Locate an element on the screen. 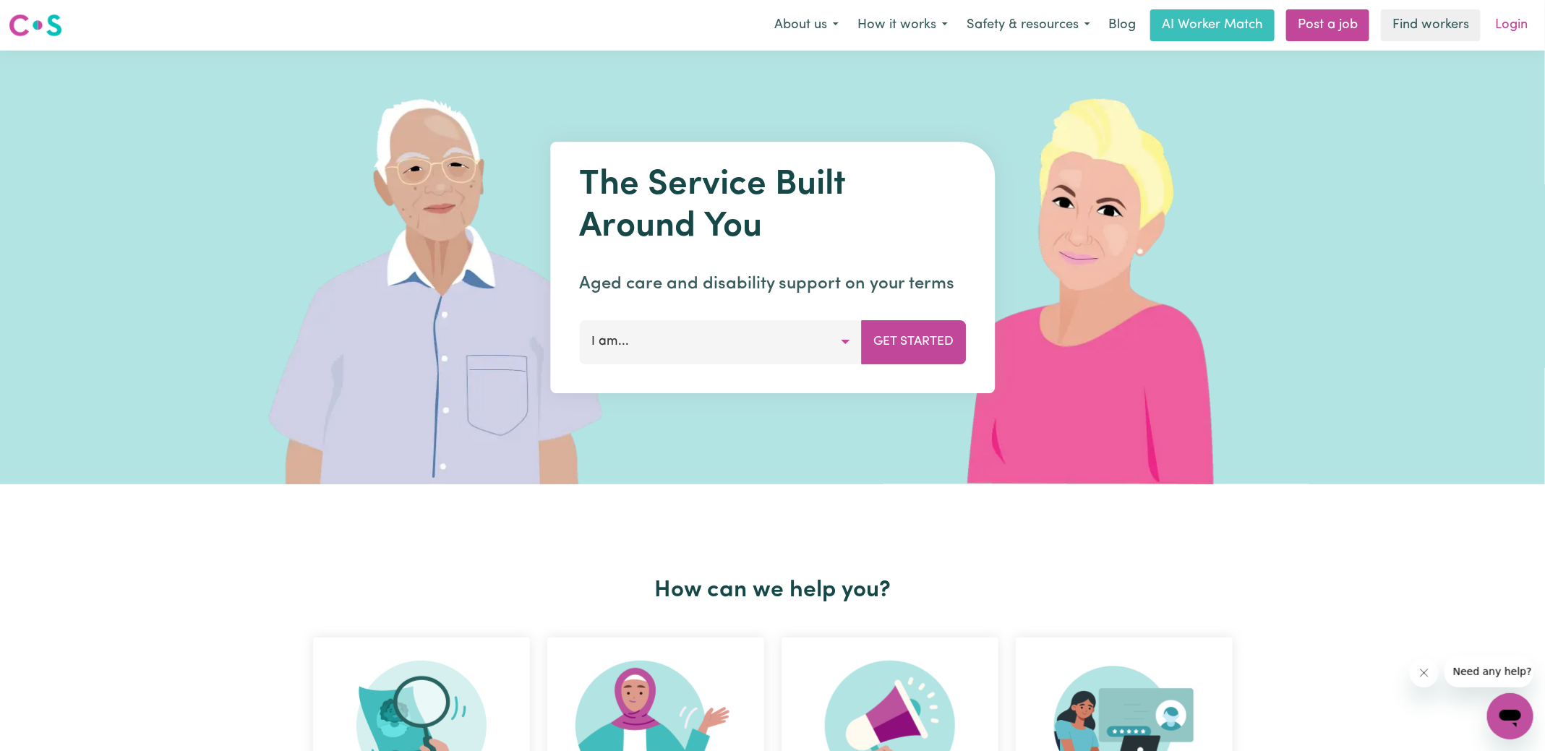 The height and width of the screenshot is (751, 1545). button: About us is located at coordinates (806, 25).